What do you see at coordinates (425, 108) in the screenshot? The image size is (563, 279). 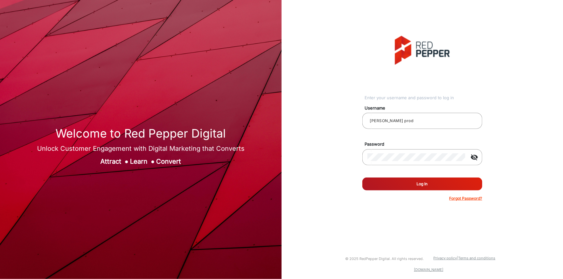 I see `mat-label: Username` at bounding box center [425, 108].